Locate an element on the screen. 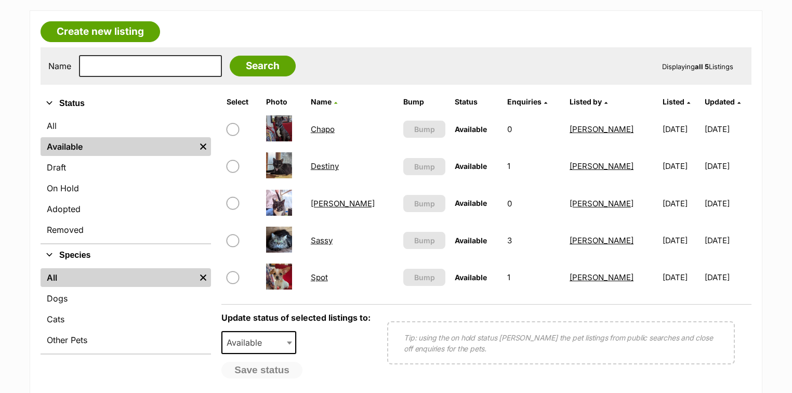 This screenshot has height=393, width=792. button: Save status is located at coordinates (262, 370).